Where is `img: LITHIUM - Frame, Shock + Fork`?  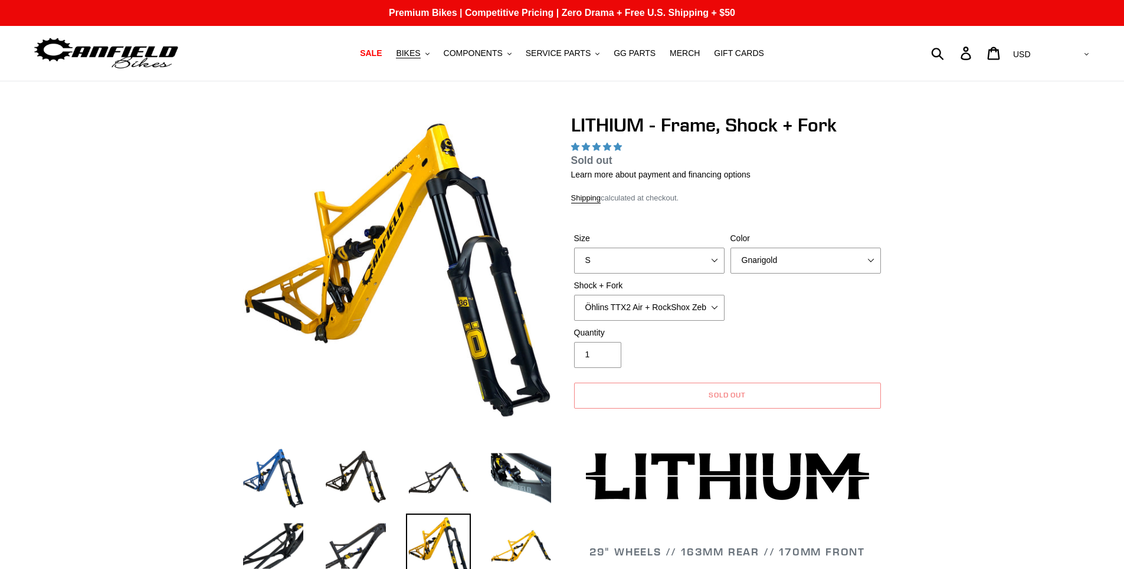
img: LITHIUM - Frame, Shock + Fork is located at coordinates (397, 270).